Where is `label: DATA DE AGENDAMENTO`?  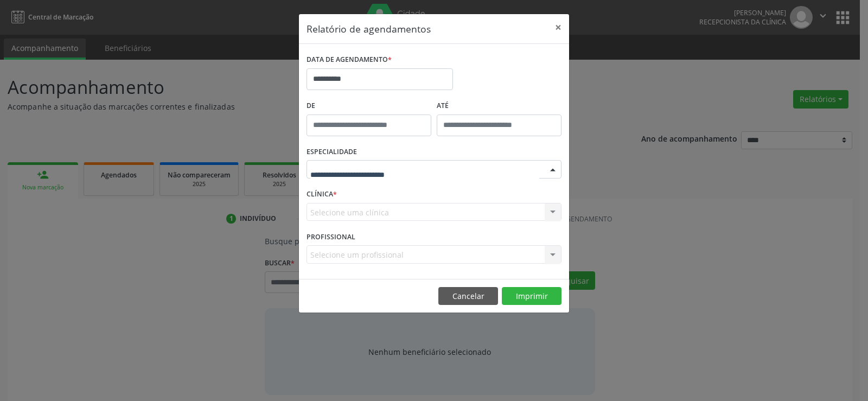
label: DATA DE AGENDAMENTO is located at coordinates (349, 60).